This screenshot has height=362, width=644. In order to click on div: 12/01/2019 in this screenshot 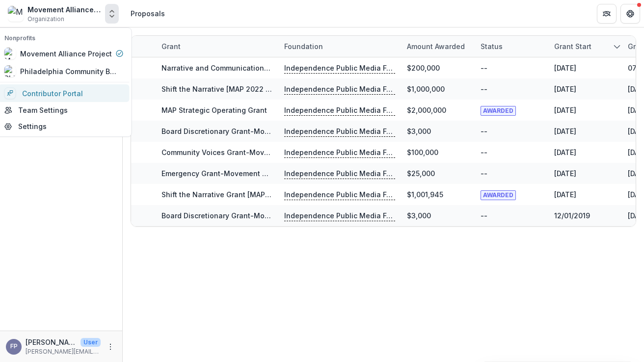, I will do `click(572, 215)`.